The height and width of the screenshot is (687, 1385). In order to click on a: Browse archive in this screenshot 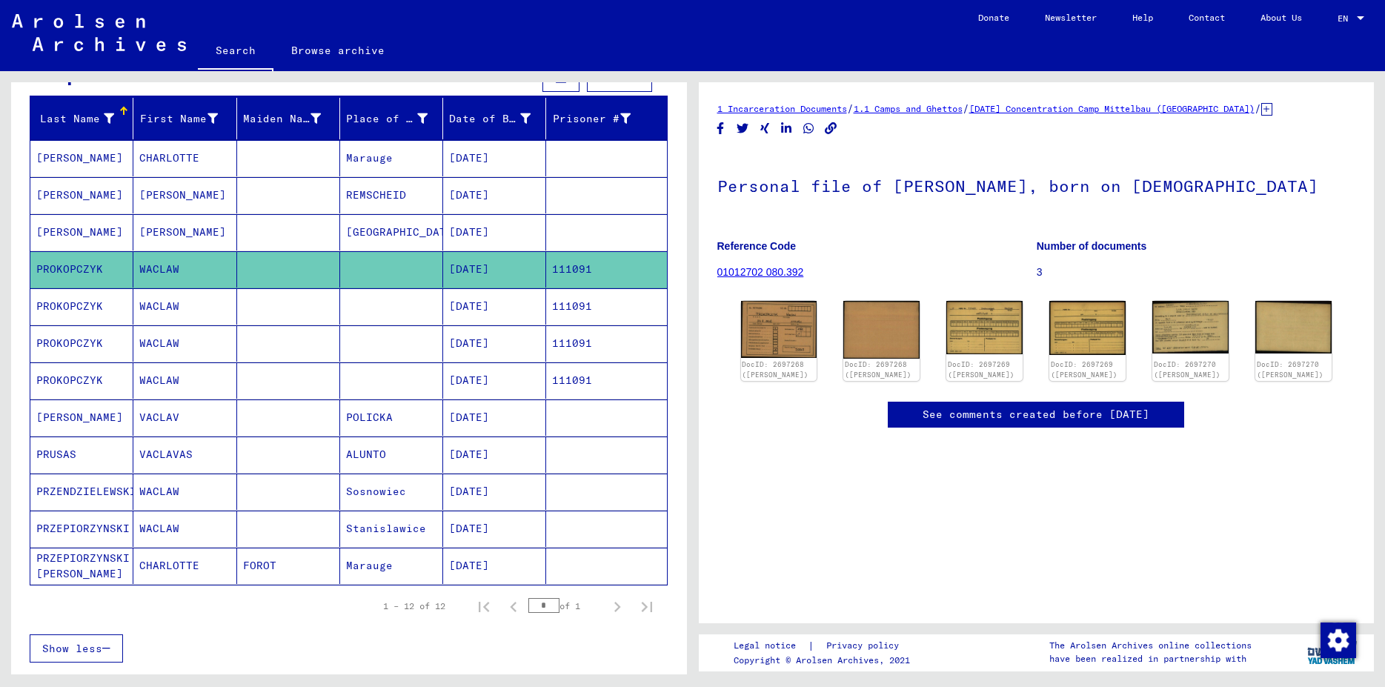, I will do `click(338, 50)`.